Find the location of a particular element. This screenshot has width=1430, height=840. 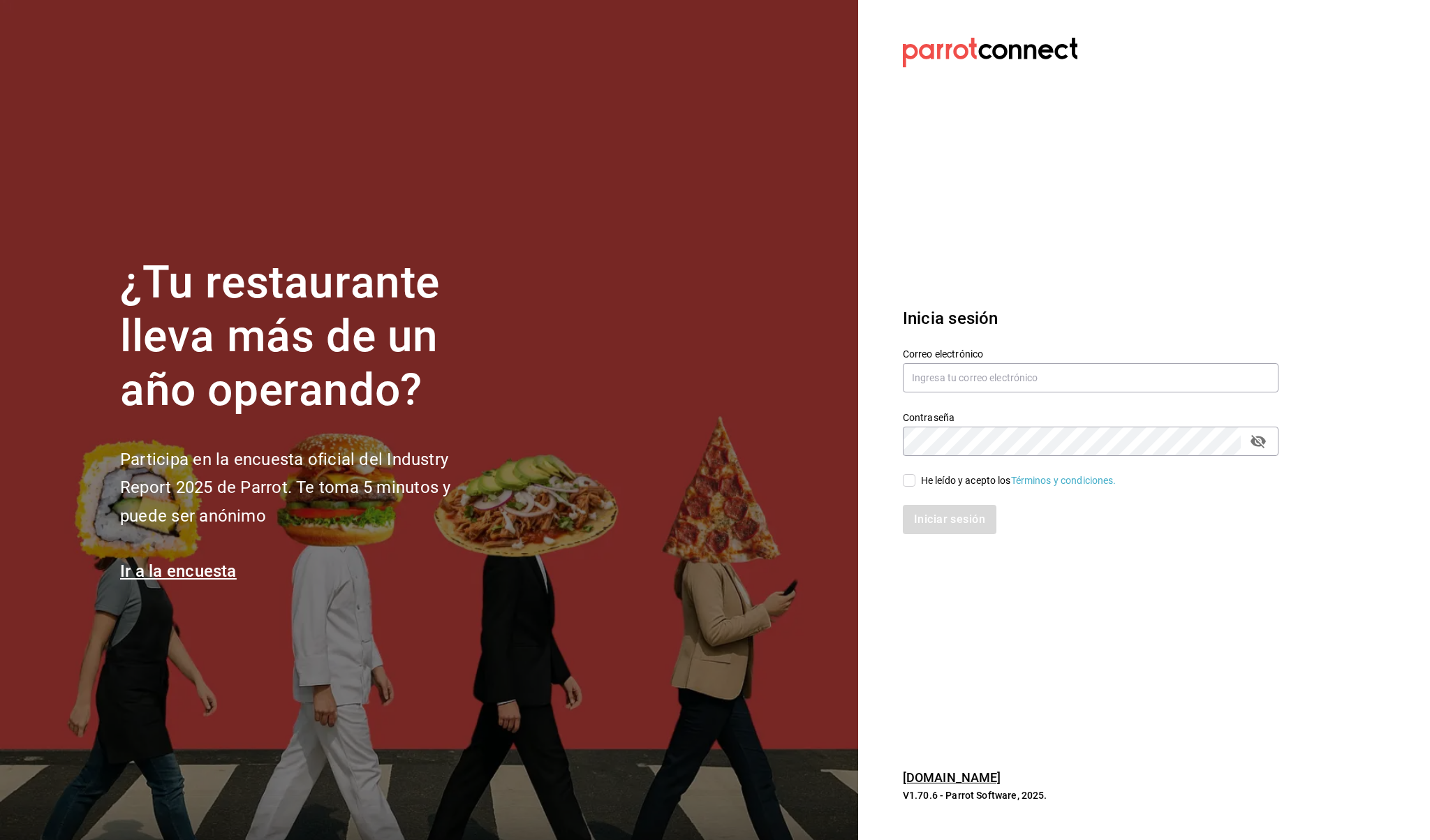

label: Correo electrónico is located at coordinates (1090, 354).